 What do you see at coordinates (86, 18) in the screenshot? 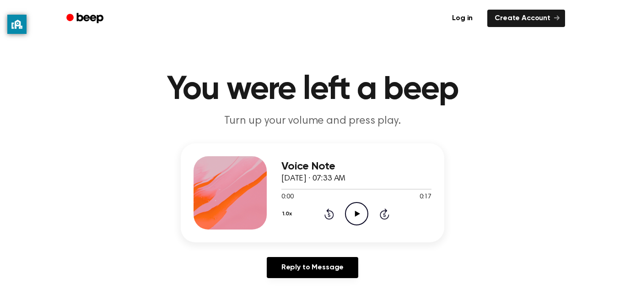
I see `a: Beep` at bounding box center [86, 18].